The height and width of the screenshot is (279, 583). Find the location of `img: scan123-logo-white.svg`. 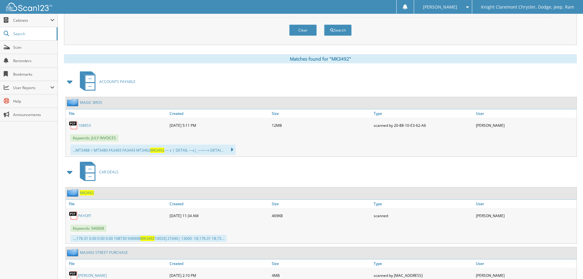

img: scan123-logo-white.svg is located at coordinates (29, 7).